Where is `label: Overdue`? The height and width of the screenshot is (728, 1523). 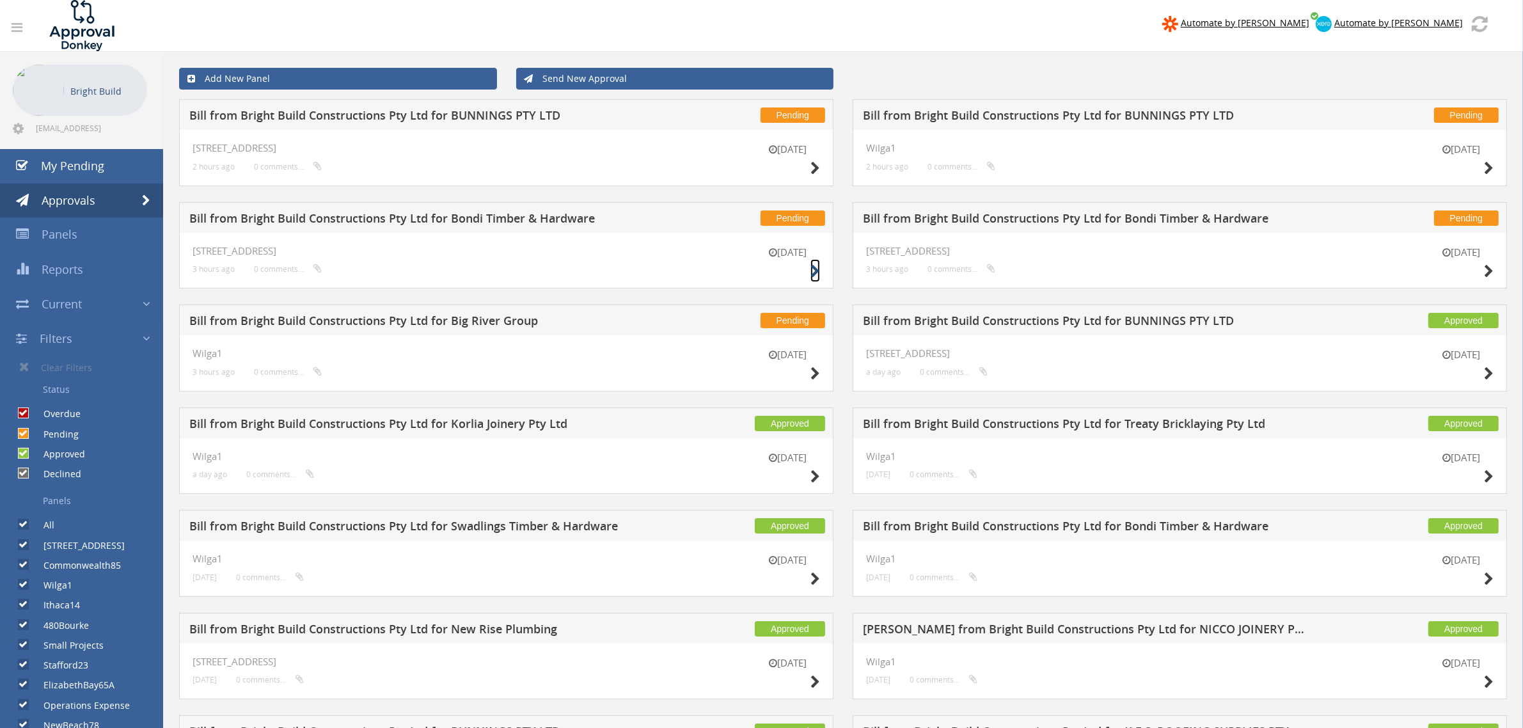 label: Overdue is located at coordinates (56, 414).